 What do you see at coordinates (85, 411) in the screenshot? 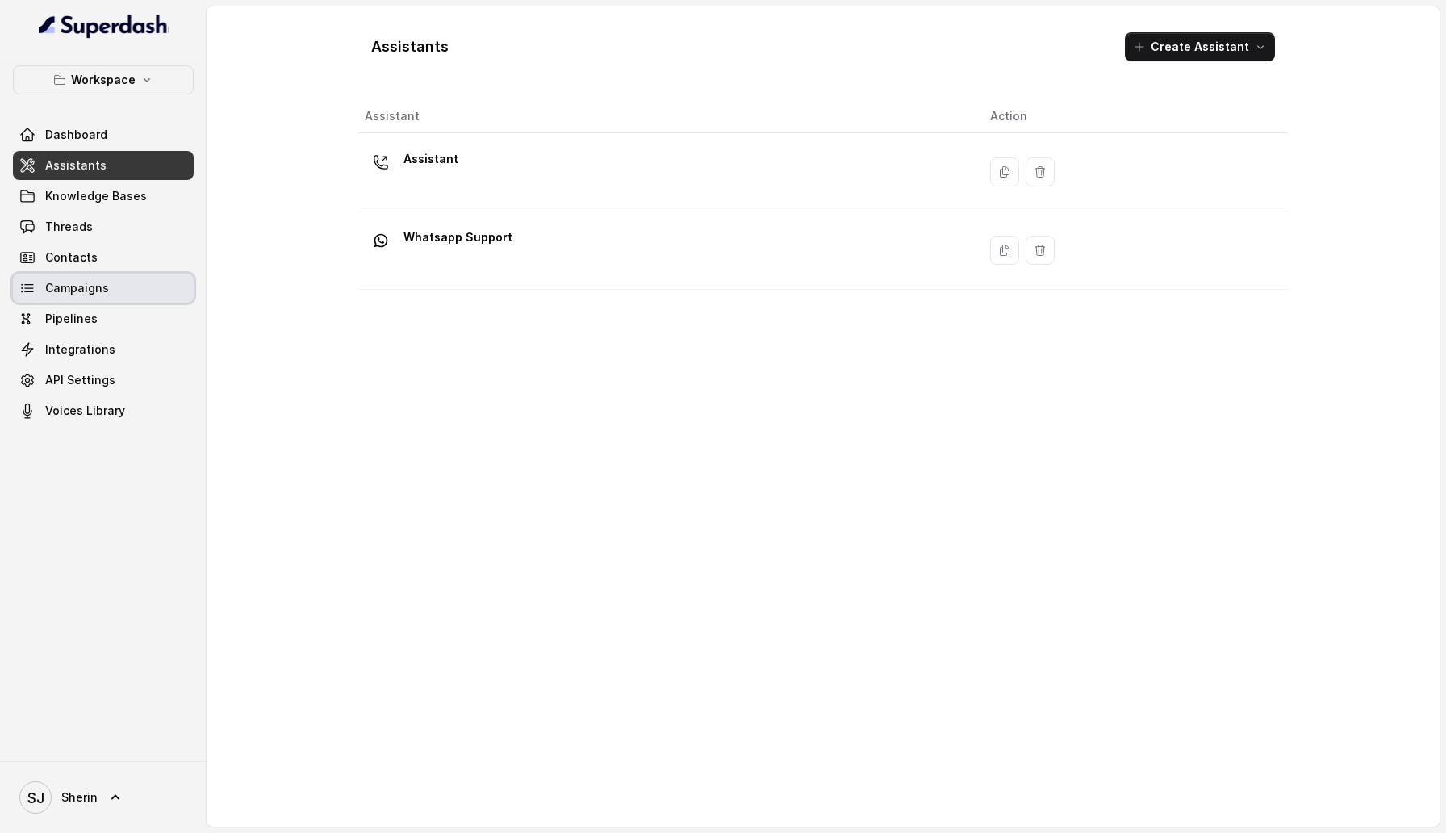
I see `span: Voices Library` at bounding box center [85, 411].